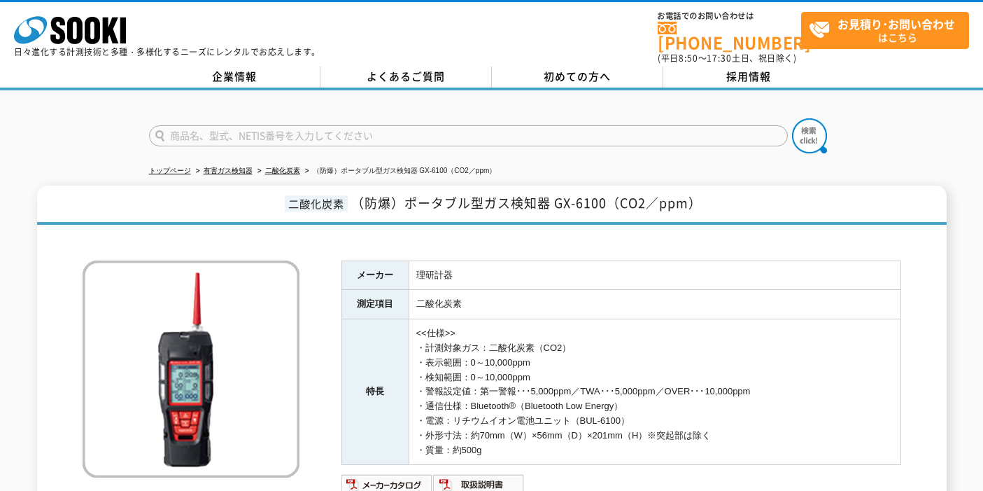  What do you see at coordinates (228, 170) in the screenshot?
I see `a: 有害ガス検知器` at bounding box center [228, 170].